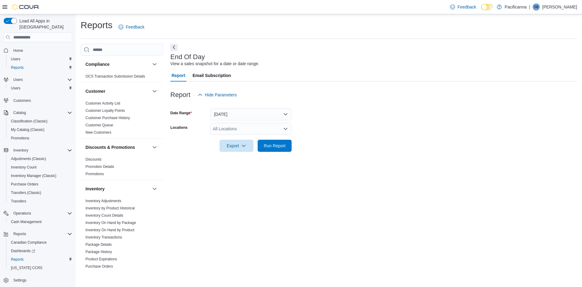  What do you see at coordinates (115, 76) in the screenshot?
I see `a: OCS Transaction Submission Details` at bounding box center [115, 76].